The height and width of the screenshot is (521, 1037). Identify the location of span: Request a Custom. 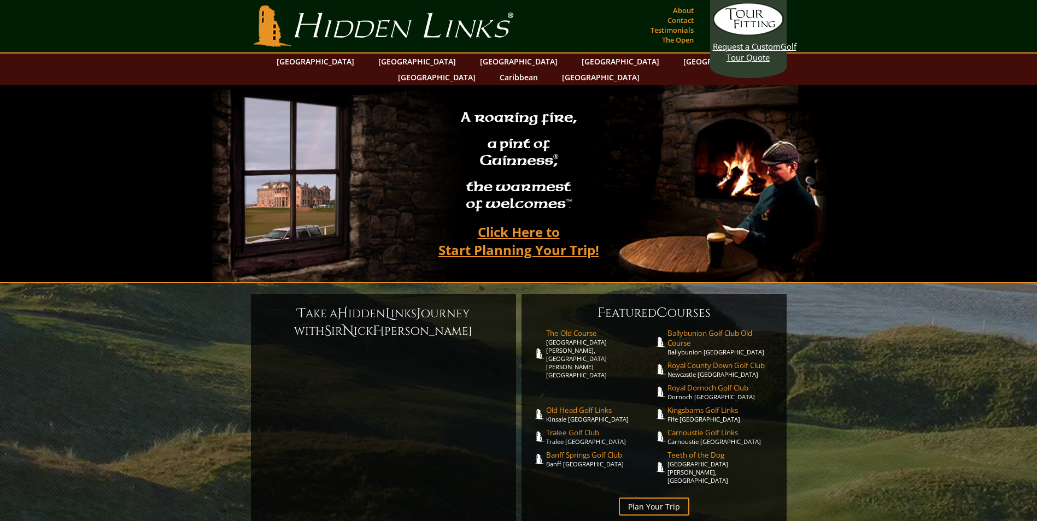
(746, 46).